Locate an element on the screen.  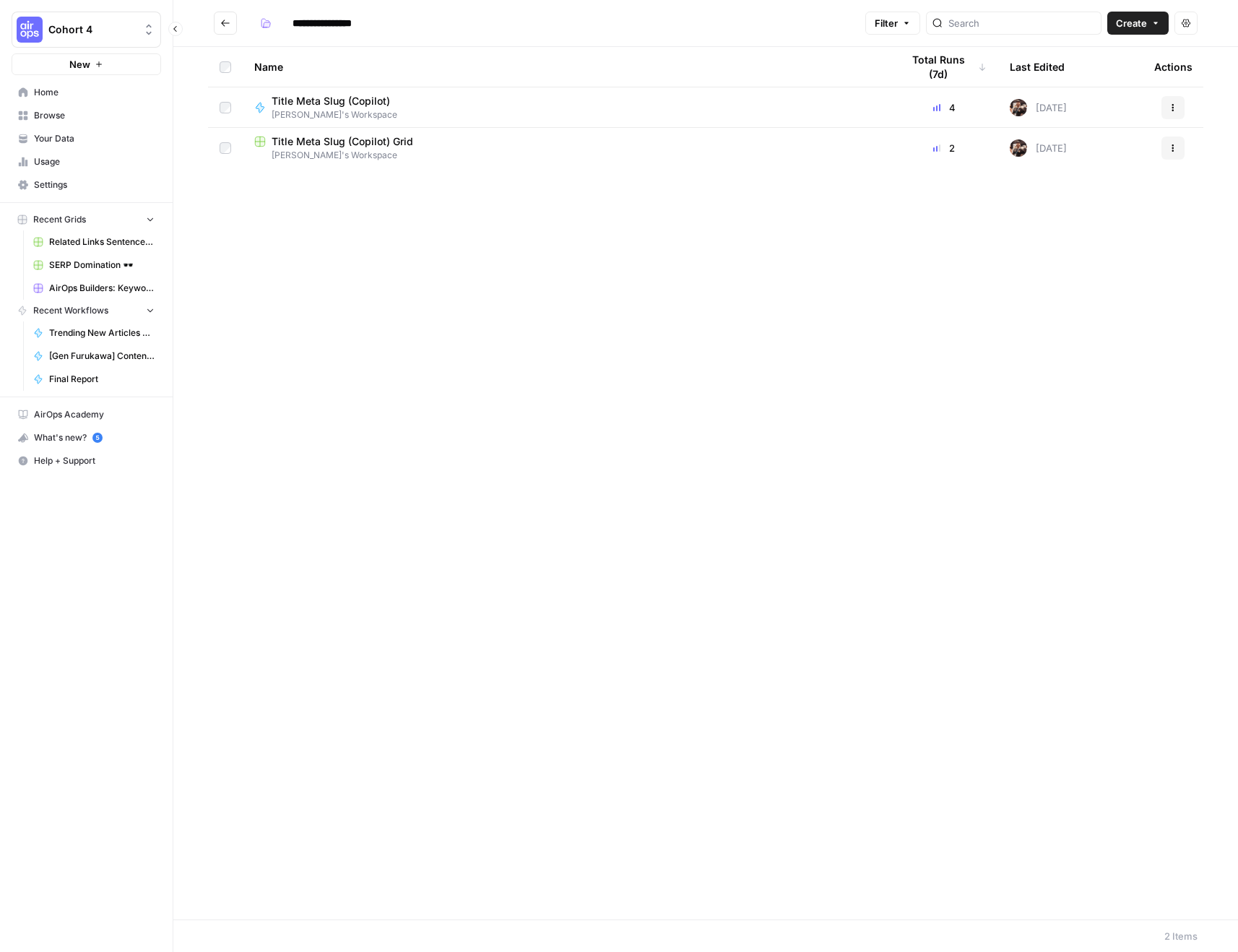
input: Search is located at coordinates (1021, 23).